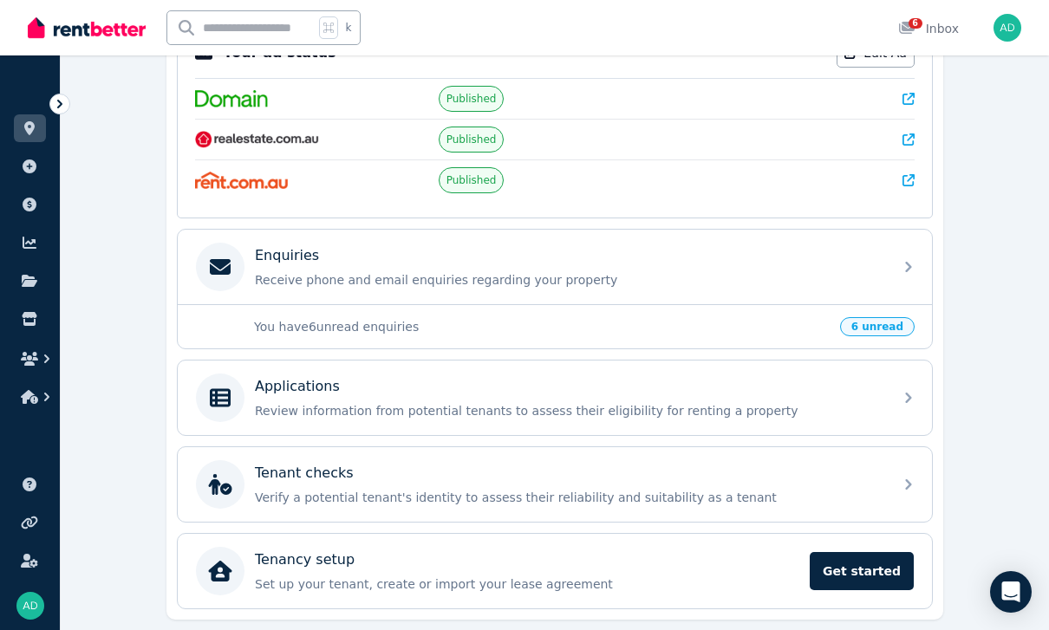 The height and width of the screenshot is (630, 1049). Describe the element at coordinates (569, 411) in the screenshot. I see `p: Review information from potential tenants to assess their eligibility for renting a property` at that location.